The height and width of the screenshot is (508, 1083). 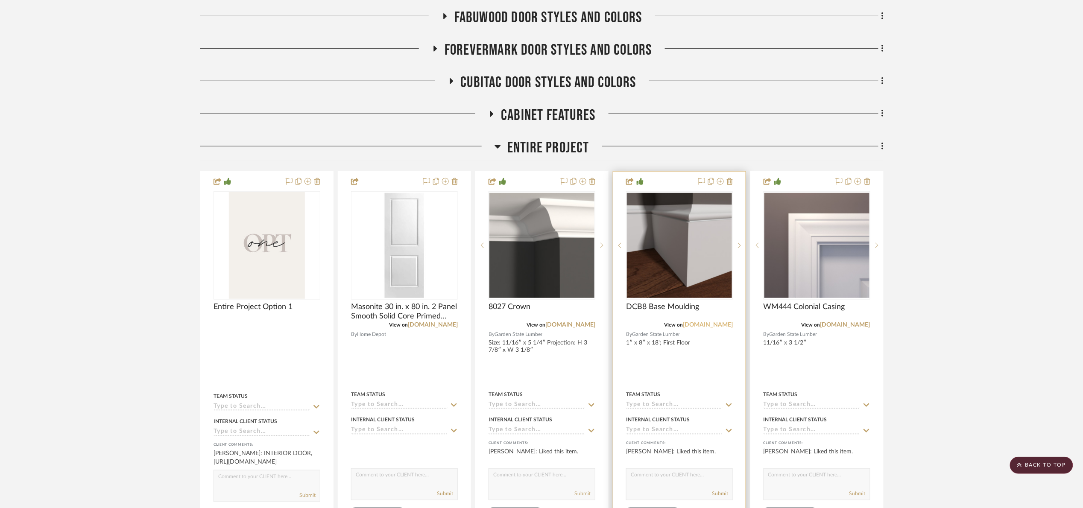 What do you see at coordinates (679, 246) in the screenshot?
I see `img: DCB8 Base Moulding` at bounding box center [679, 246].